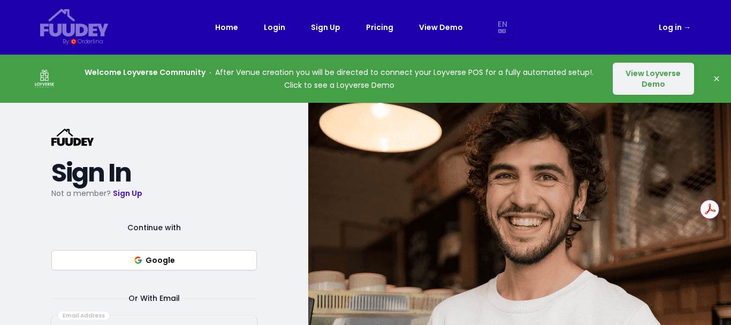 The height and width of the screenshot is (325, 731). I want to click on span: Or With Email, so click(154, 298).